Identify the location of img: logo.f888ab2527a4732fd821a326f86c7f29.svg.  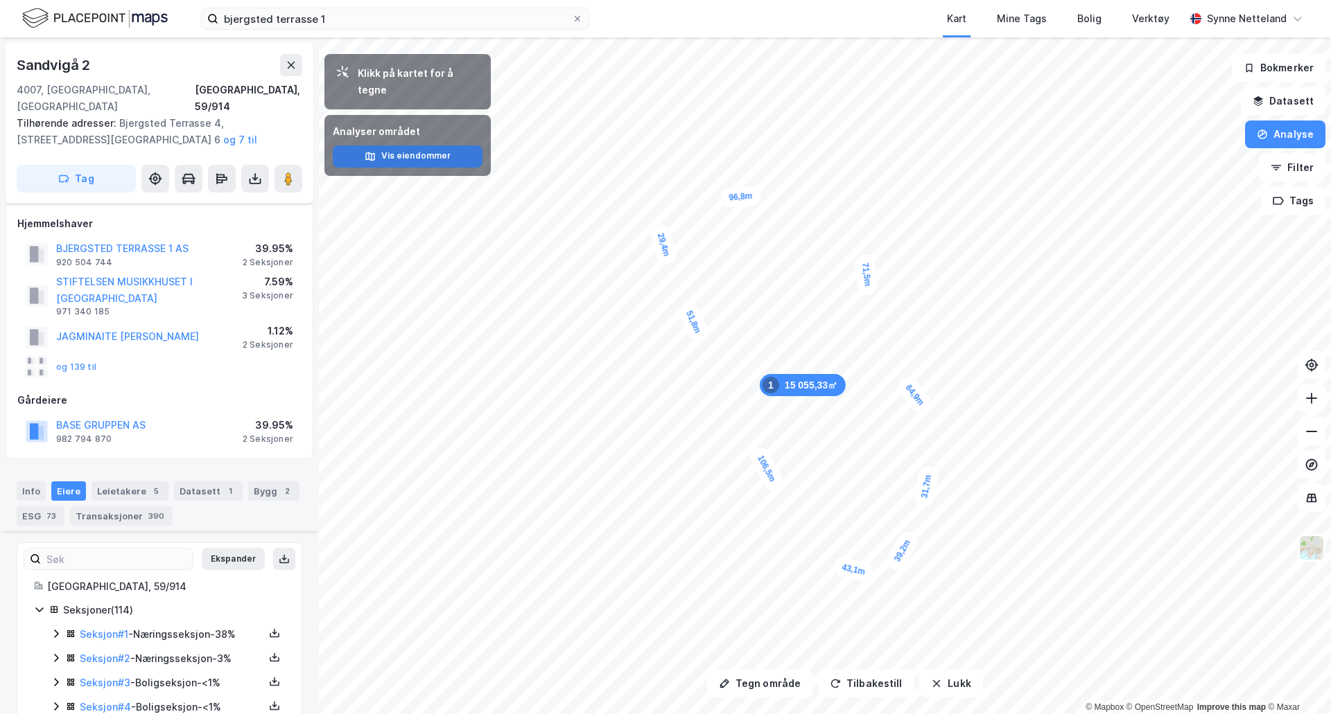
(95, 18).